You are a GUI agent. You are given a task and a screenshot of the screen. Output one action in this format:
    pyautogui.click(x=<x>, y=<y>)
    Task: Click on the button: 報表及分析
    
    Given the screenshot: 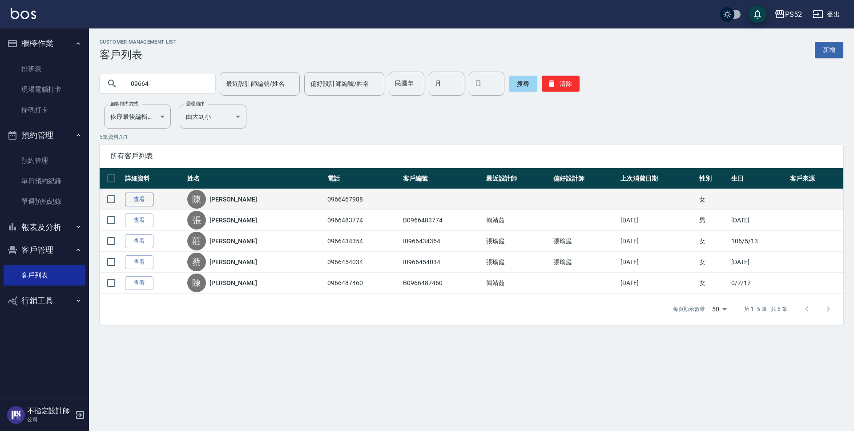 What is the action you would take?
    pyautogui.click(x=44, y=227)
    